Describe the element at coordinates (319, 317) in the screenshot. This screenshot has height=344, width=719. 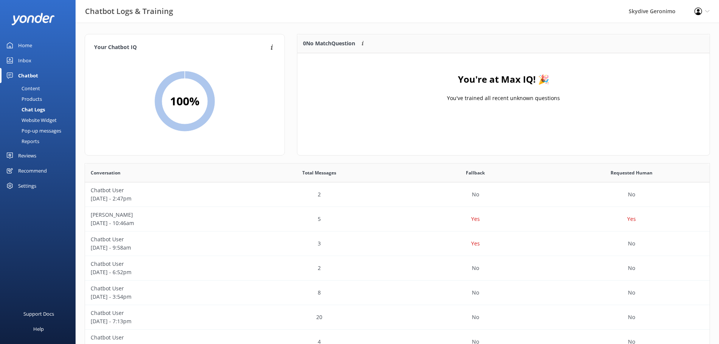
I see `p: 20` at that location.